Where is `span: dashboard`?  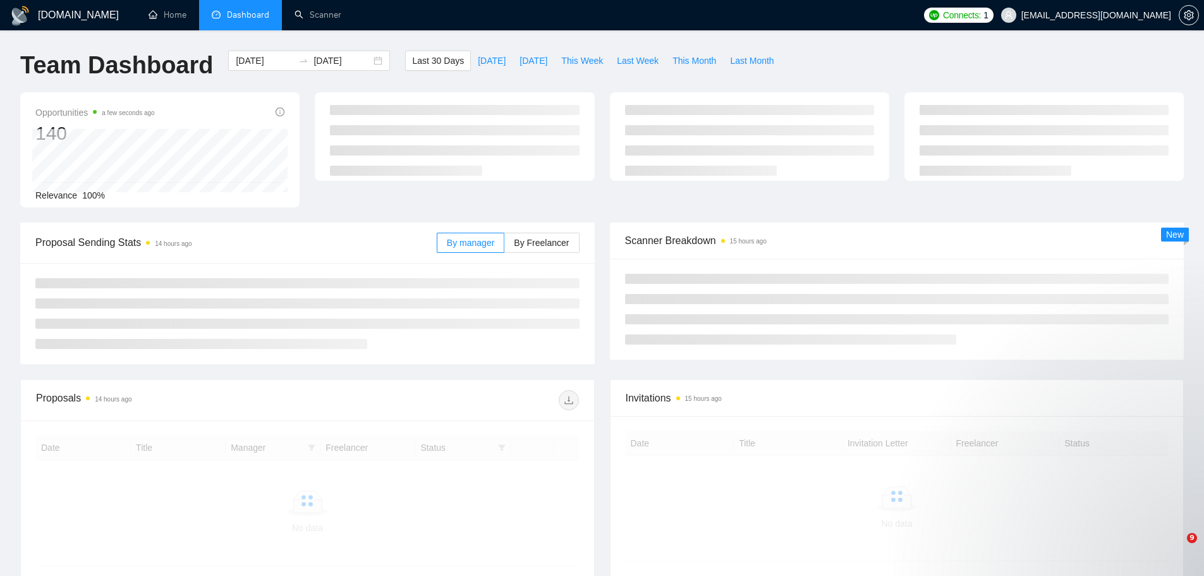
span: dashboard is located at coordinates (216, 15).